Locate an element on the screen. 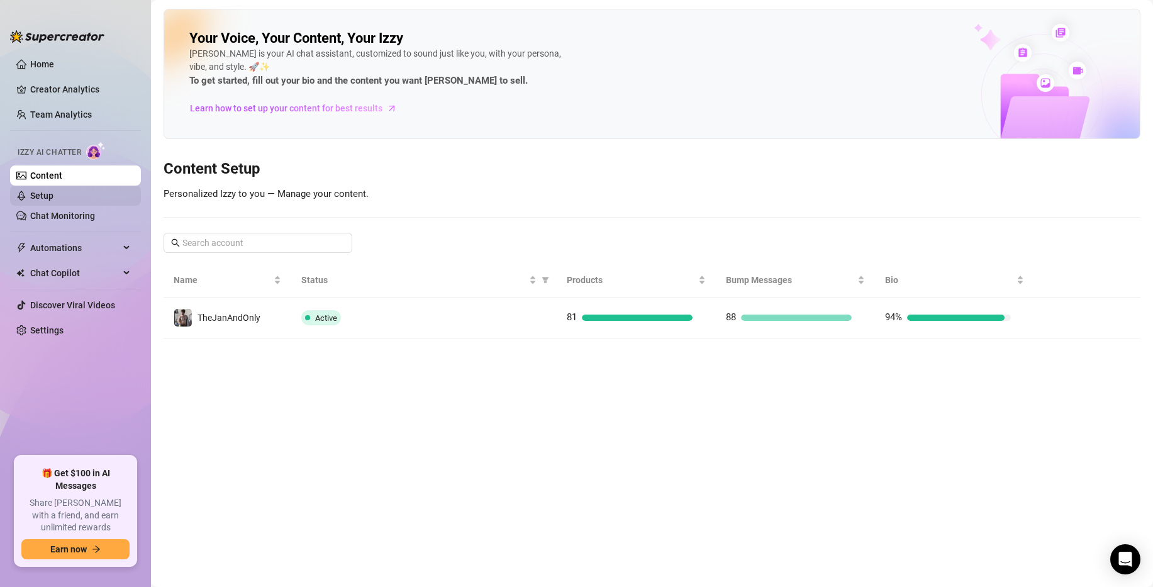 Image resolution: width=1153 pixels, height=587 pixels. span: Automations is located at coordinates (75, 248).